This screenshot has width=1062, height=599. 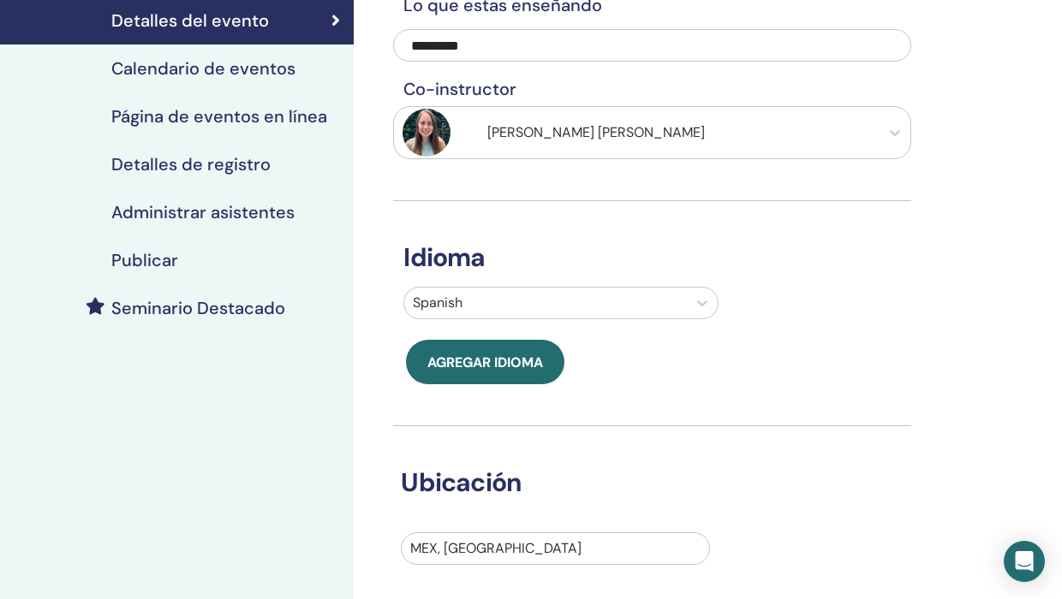 I want to click on div: Open Intercom Messenger, so click(x=1024, y=562).